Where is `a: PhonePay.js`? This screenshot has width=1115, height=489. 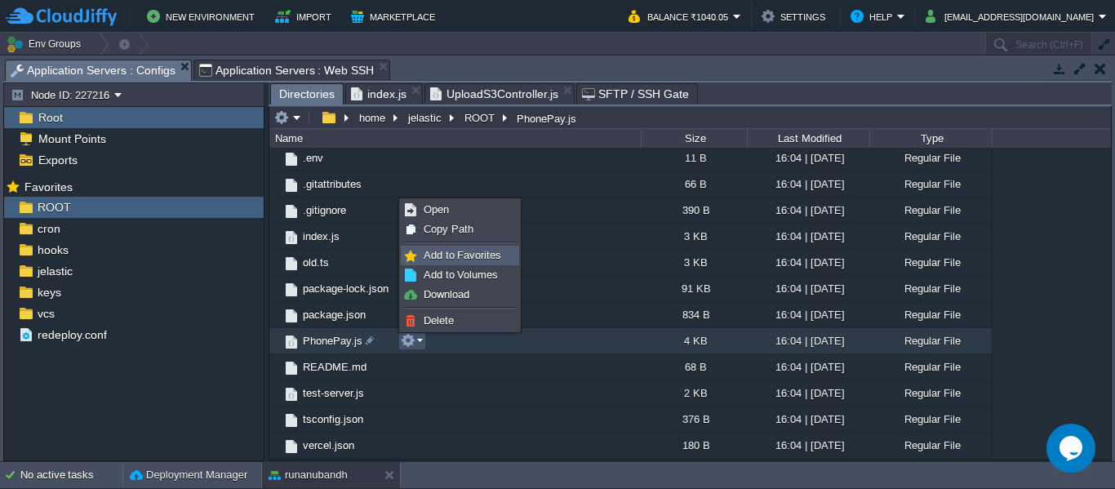 a: PhonePay.js is located at coordinates (332, 340).